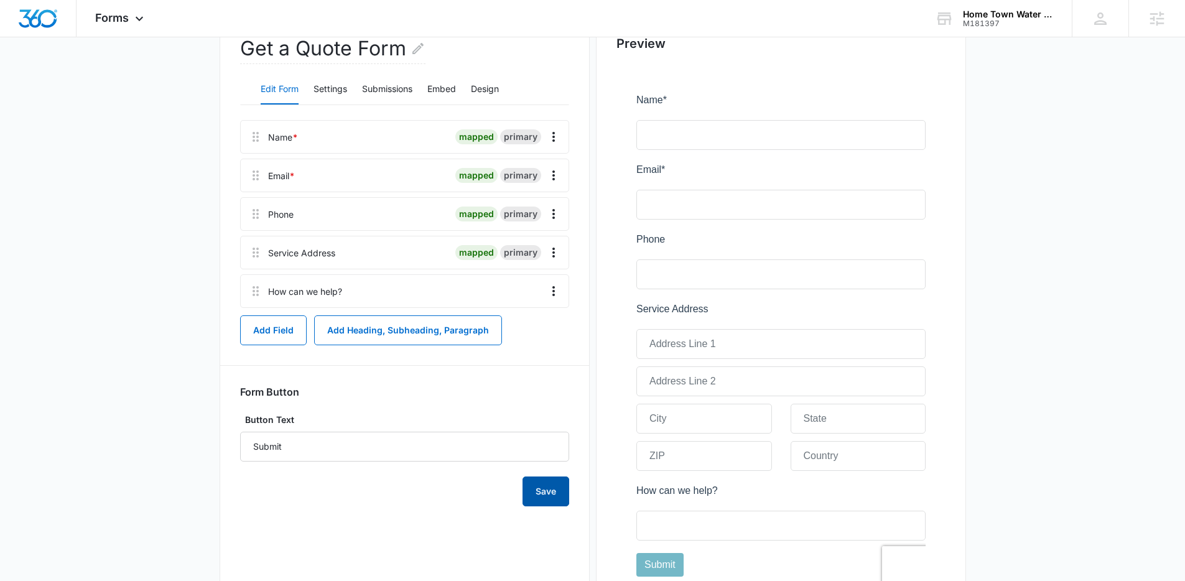  I want to click on div: Name, so click(283, 137).